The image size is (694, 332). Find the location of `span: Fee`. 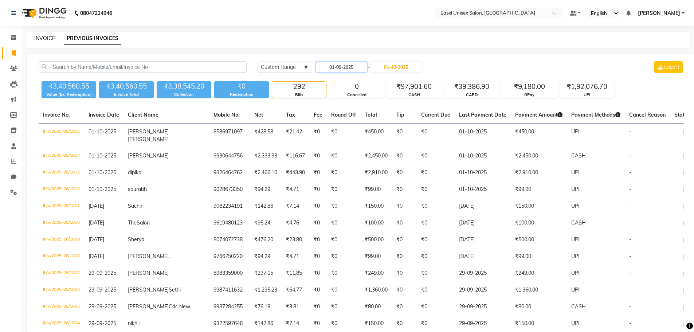

span: Fee is located at coordinates (318, 115).